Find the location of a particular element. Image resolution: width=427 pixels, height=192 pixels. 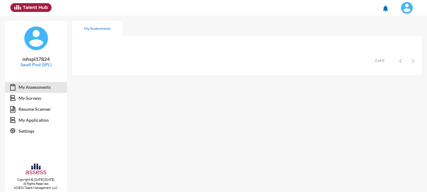

button: My Assessments is located at coordinates (36, 87).